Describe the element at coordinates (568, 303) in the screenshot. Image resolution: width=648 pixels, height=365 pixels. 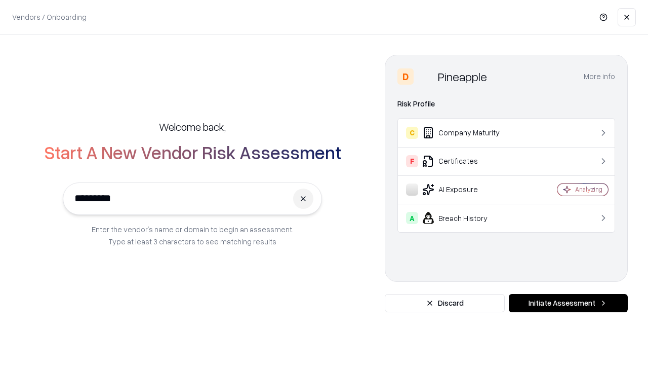
I see `button: Initiate Assessment` at that location.